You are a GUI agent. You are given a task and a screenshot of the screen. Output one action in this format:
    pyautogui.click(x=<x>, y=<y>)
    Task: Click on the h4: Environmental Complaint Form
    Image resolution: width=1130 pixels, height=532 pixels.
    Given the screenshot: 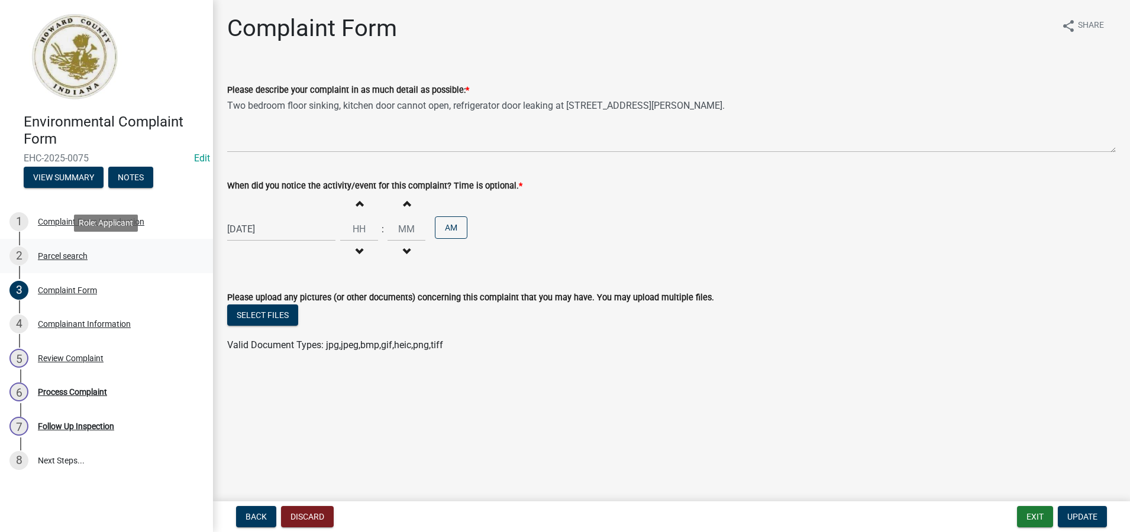 What is the action you would take?
    pyautogui.click(x=114, y=131)
    